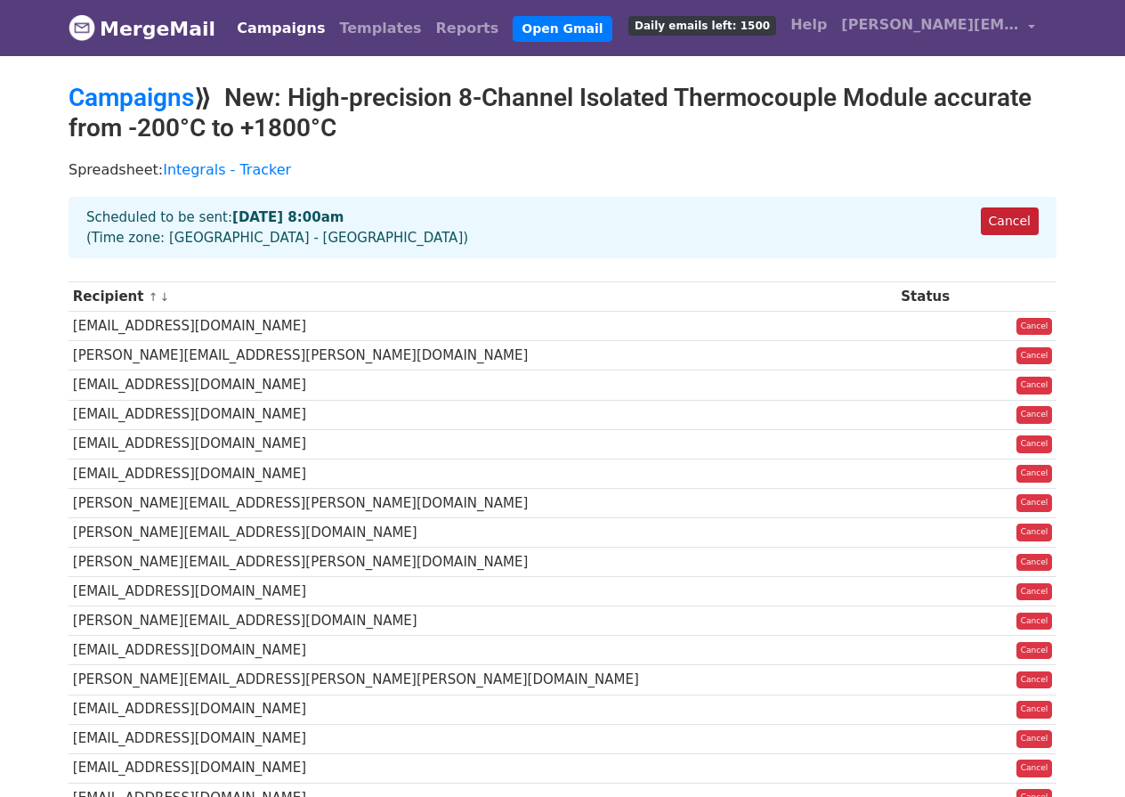  I want to click on span: Daily emails left: 1500, so click(702, 26).